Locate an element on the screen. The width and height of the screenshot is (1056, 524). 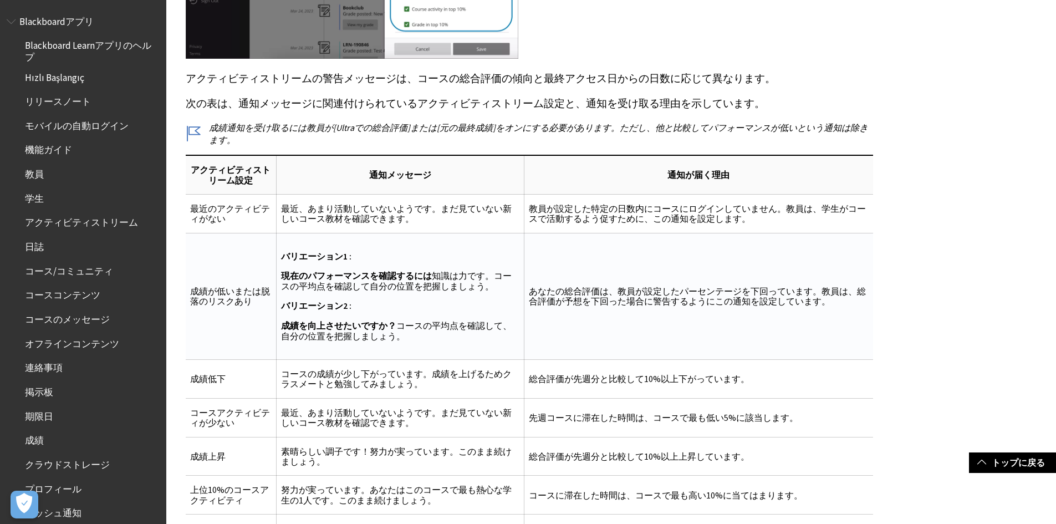
p: 知識は力です。コースの平均点を確認して自分の位置を把握しましょう。 is located at coordinates (400, 281).